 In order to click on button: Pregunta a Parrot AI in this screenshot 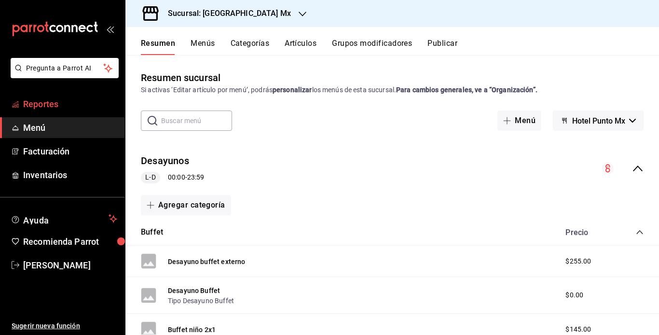, I will do `click(65, 68)`.